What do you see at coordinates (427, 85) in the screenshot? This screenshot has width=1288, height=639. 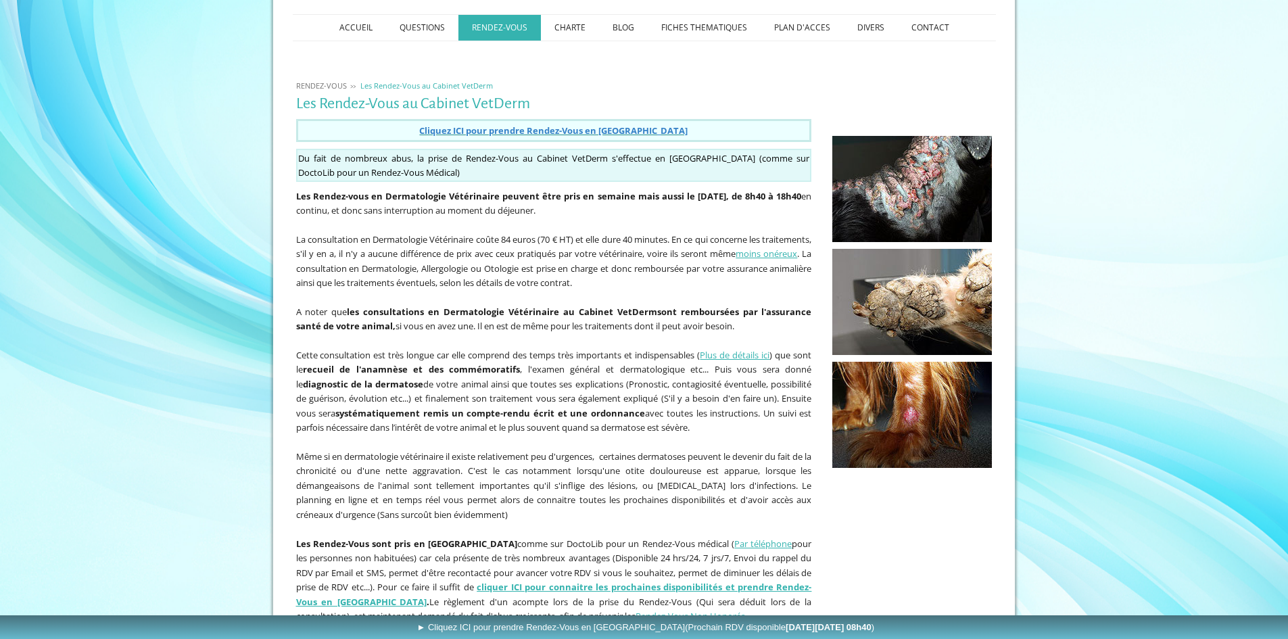 I see `span: Les Rendez-Vous au Cabinet VetDerm` at bounding box center [427, 85].